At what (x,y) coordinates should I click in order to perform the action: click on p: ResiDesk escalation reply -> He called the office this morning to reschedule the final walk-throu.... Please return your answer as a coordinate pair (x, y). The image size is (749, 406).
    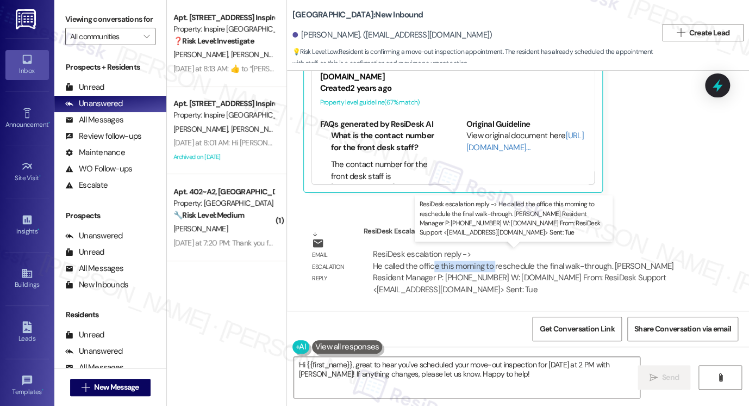
    Looking at the image, I should click on (514, 218).